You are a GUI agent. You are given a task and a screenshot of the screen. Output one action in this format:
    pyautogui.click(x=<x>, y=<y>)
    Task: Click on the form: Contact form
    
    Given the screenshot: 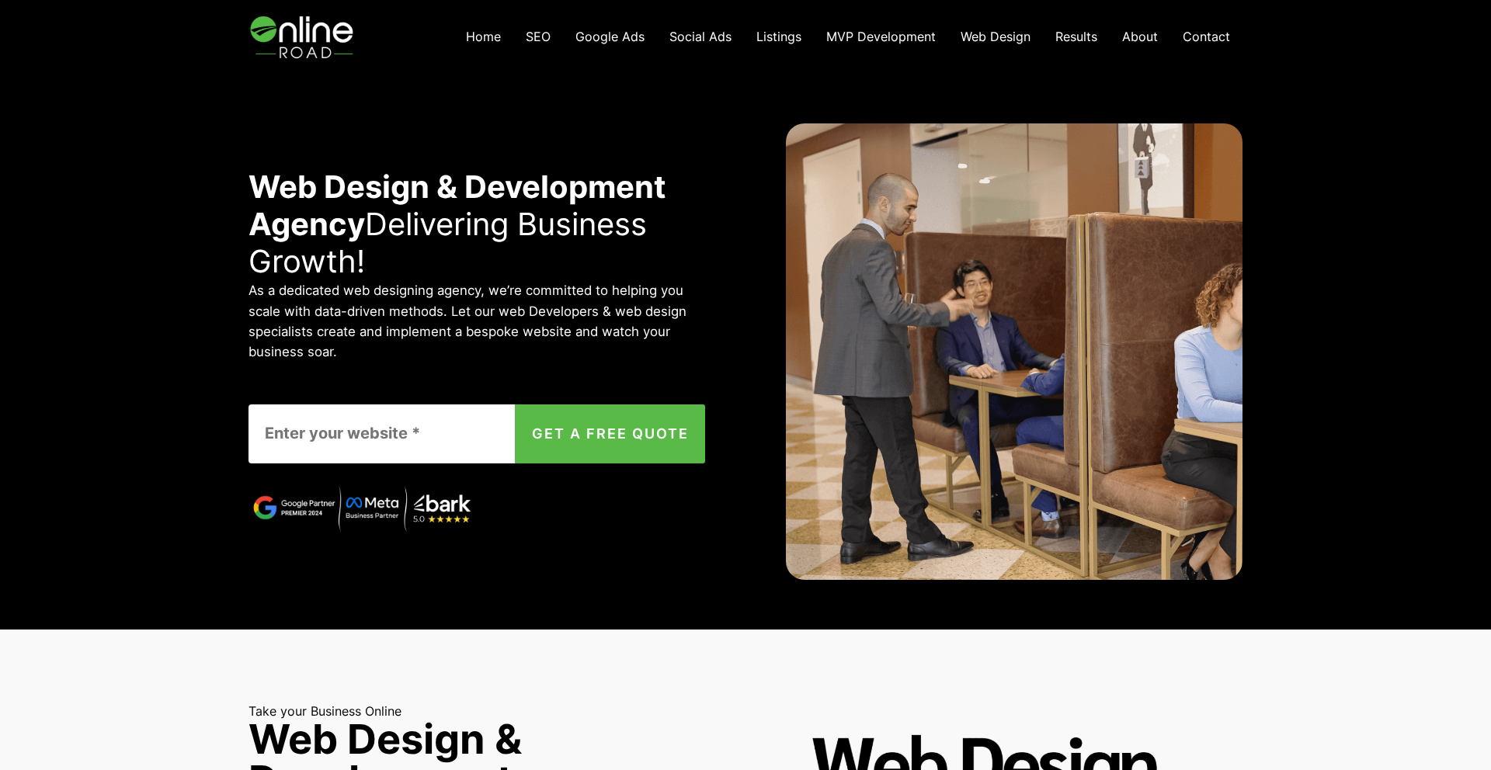 What is the action you would take?
    pyautogui.click(x=477, y=434)
    